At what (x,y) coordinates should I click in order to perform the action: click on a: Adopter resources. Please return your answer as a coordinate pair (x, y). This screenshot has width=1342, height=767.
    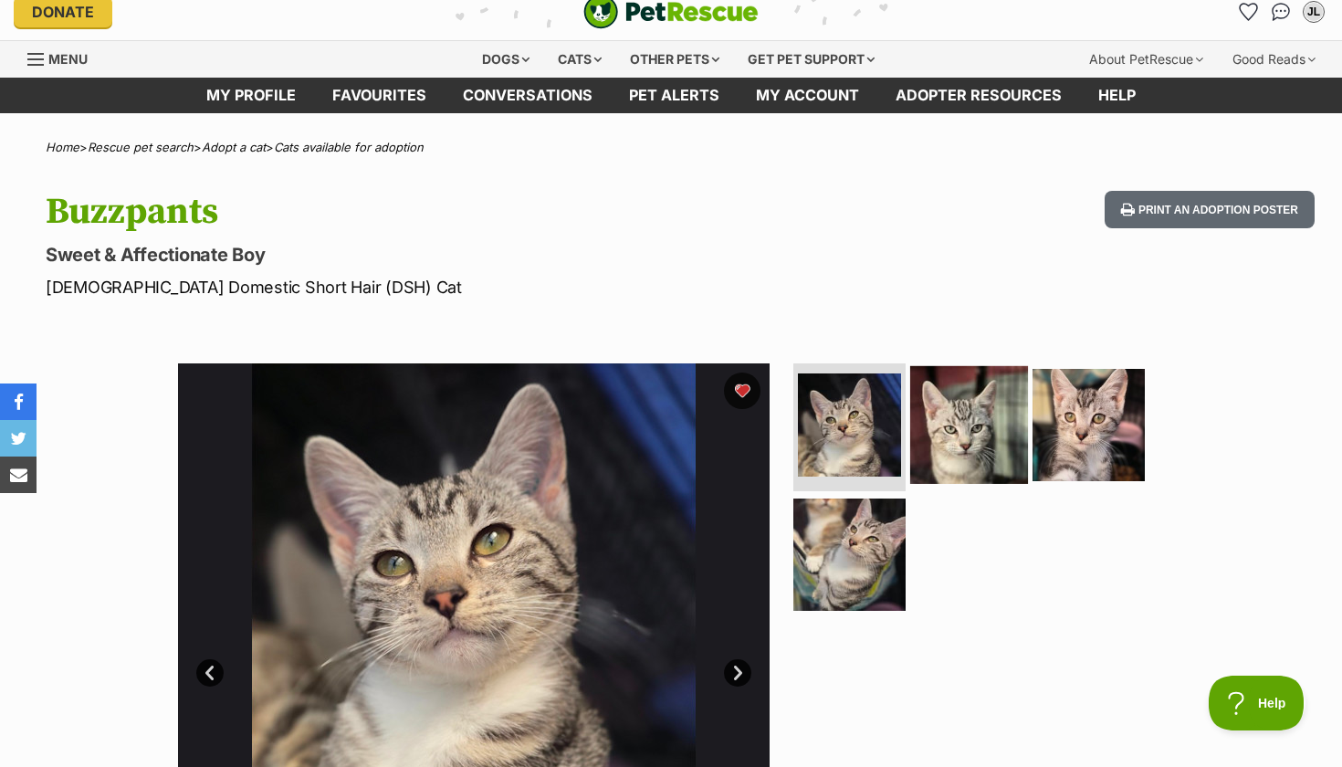
    Looking at the image, I should click on (979, 95).